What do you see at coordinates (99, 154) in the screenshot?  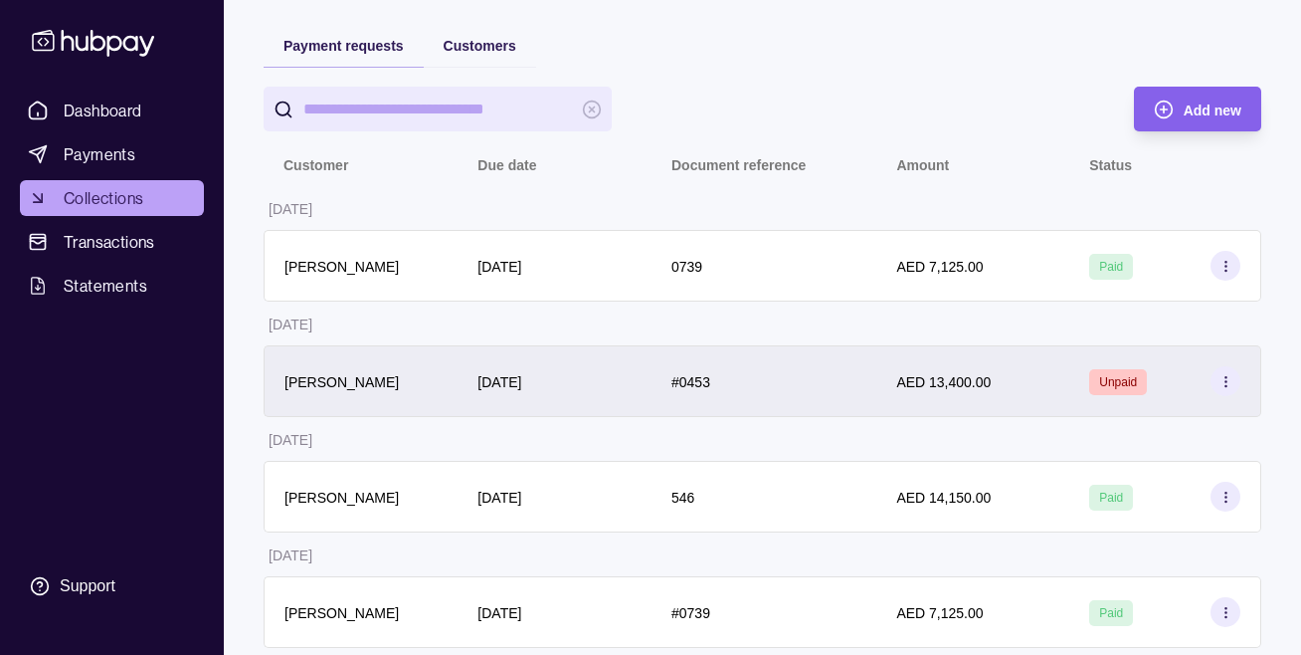 I see `span: Payments` at bounding box center [99, 154].